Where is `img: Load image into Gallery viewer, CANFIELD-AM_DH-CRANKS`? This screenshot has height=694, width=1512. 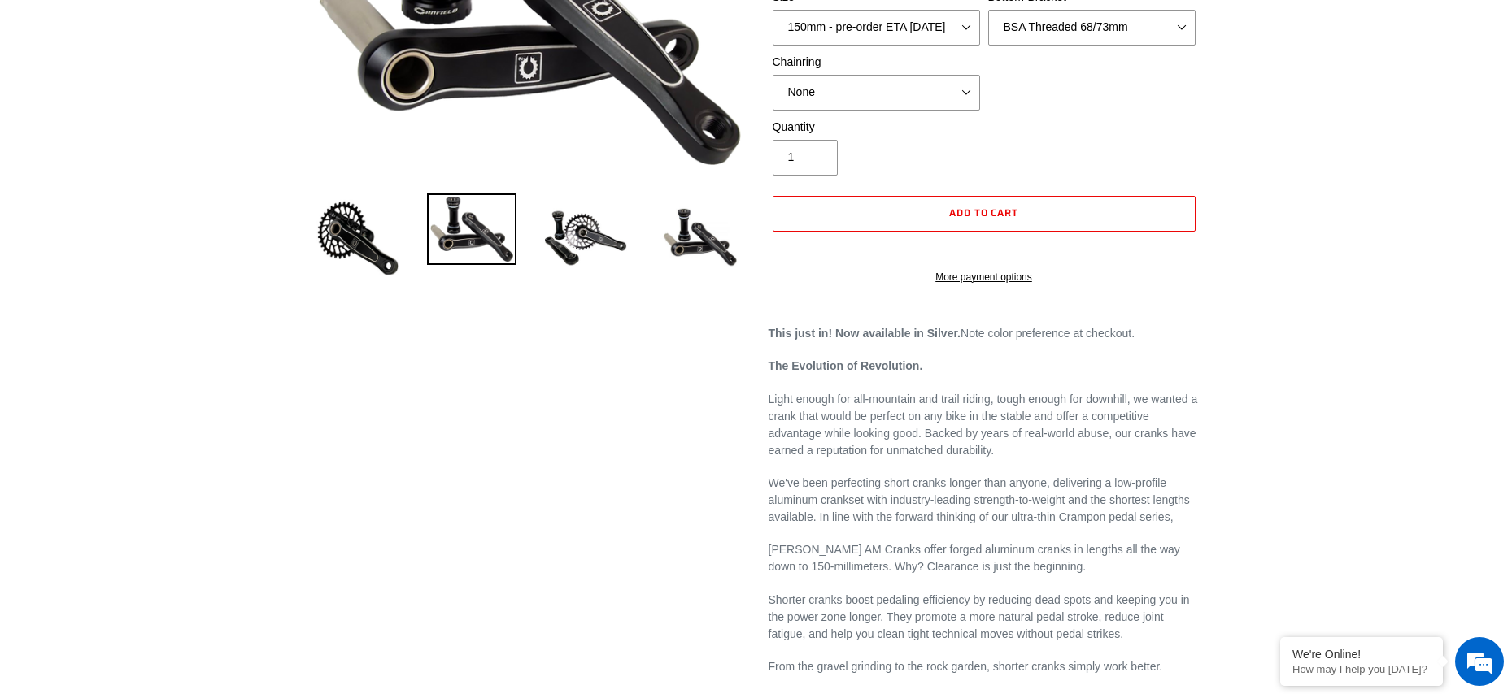
img: Load image into Gallery viewer, CANFIELD-AM_DH-CRANKS is located at coordinates (699, 238).